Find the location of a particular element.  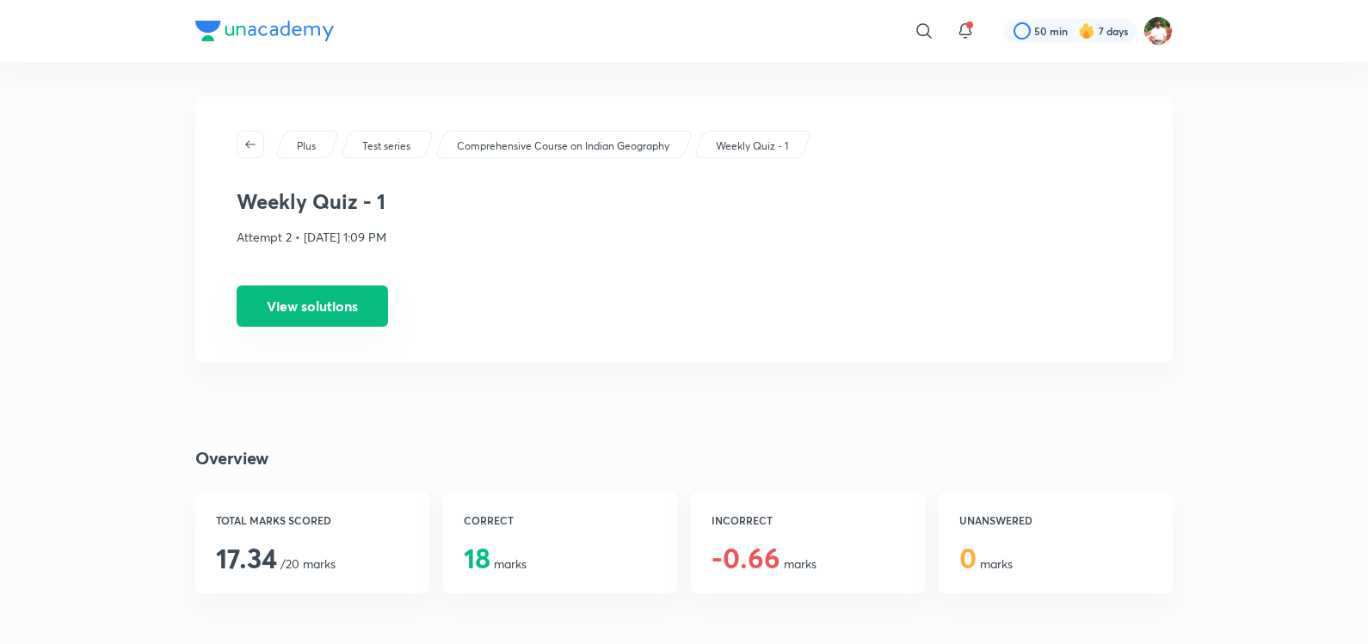

p: Plus is located at coordinates (306, 146).